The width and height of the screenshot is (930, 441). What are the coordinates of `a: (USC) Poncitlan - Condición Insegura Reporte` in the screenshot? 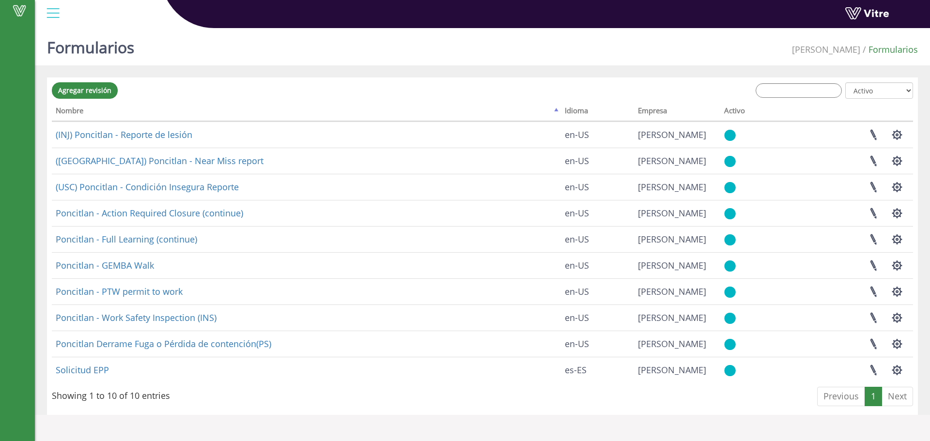 It's located at (147, 187).